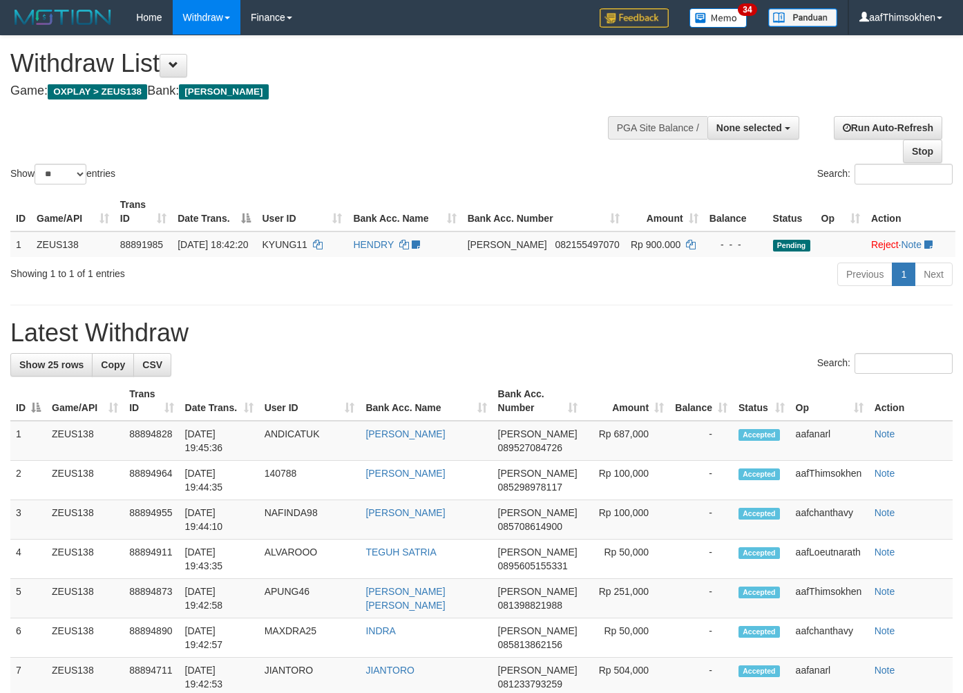 This screenshot has height=693, width=963. Describe the element at coordinates (719, 18) in the screenshot. I see `img: Button%20Memo.svg` at that location.